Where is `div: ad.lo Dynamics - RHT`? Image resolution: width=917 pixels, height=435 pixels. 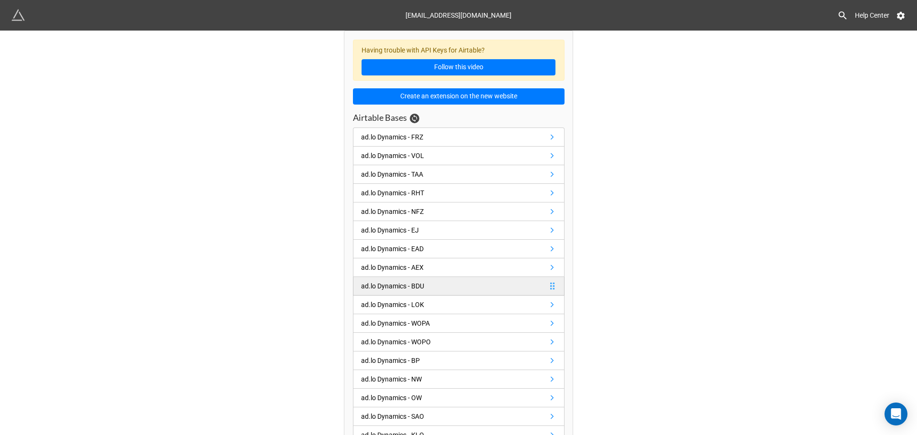 div: ad.lo Dynamics - RHT is located at coordinates (393, 193).